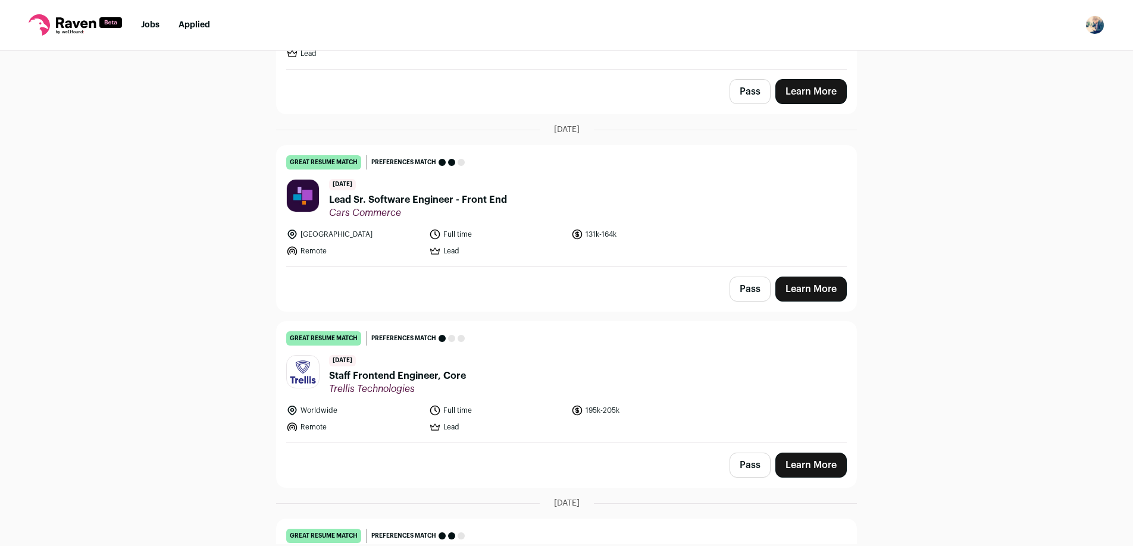 The width and height of the screenshot is (1133, 546). I want to click on li: Worldwide, so click(354, 410).